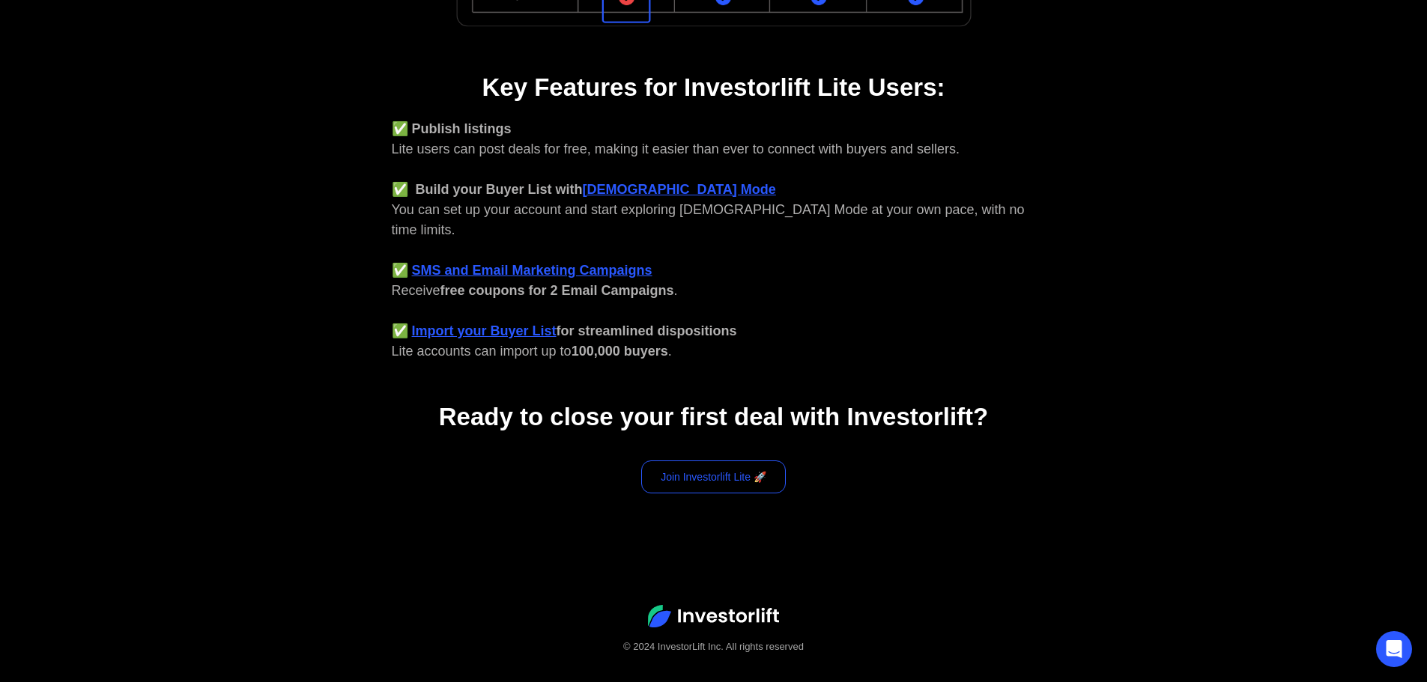 This screenshot has height=682, width=1427. Describe the element at coordinates (1394, 649) in the screenshot. I see `div: Open Intercom Messenger` at that location.